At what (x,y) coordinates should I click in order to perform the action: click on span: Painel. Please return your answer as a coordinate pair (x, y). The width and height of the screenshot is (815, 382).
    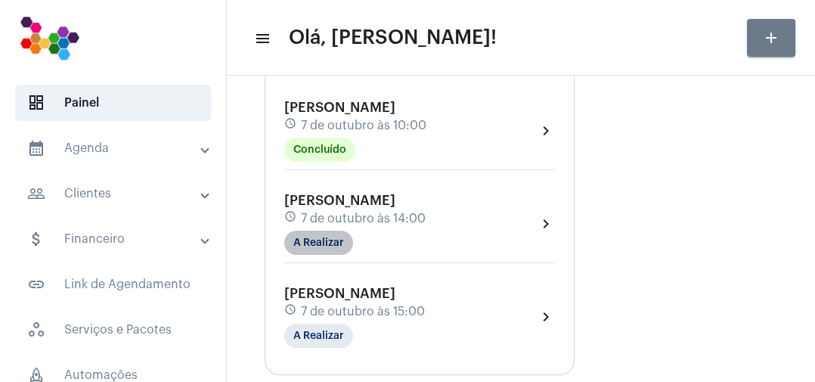
    Looking at the image, I should click on (113, 103).